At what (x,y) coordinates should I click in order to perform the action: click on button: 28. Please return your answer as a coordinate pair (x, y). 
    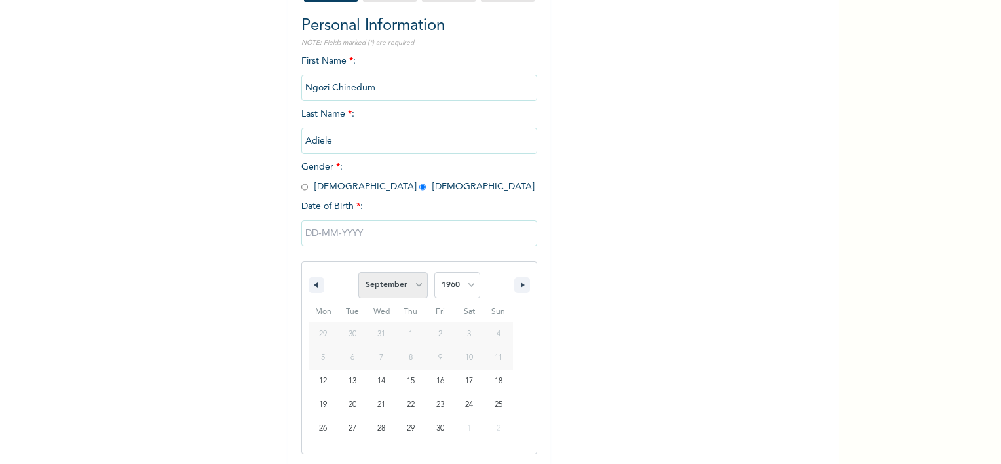
    Looking at the image, I should click on (381, 429).